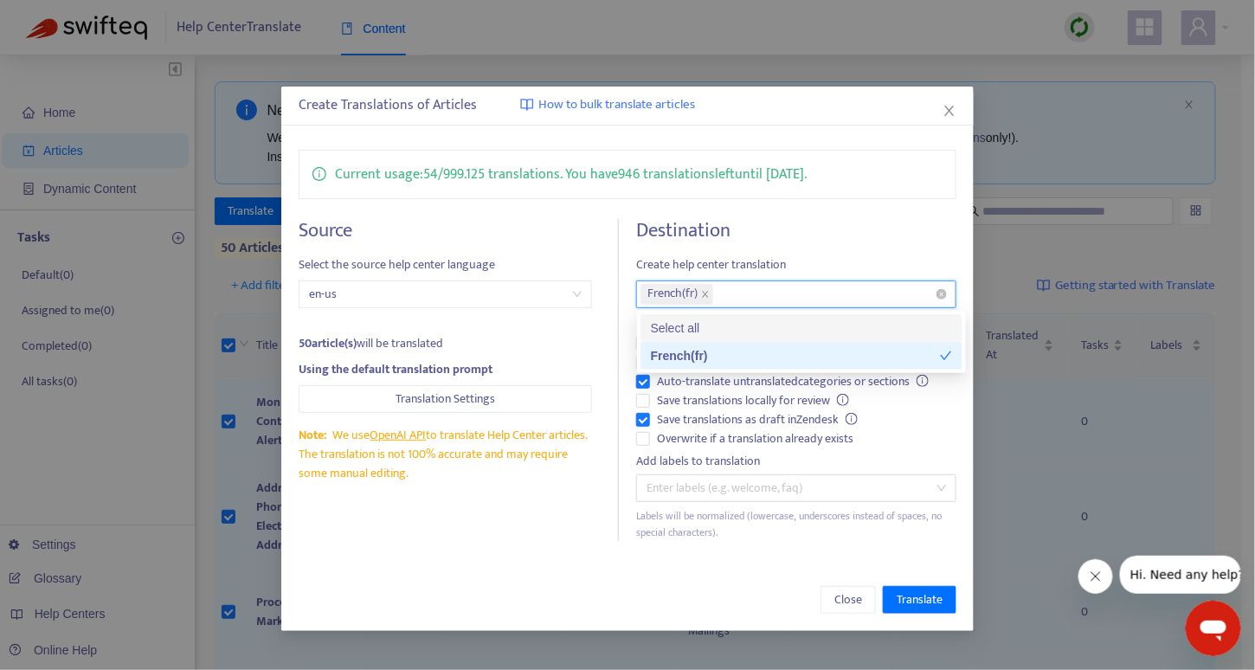 The height and width of the screenshot is (670, 1255). What do you see at coordinates (445, 399) in the screenshot?
I see `span: Translation Settings` at bounding box center [445, 399].